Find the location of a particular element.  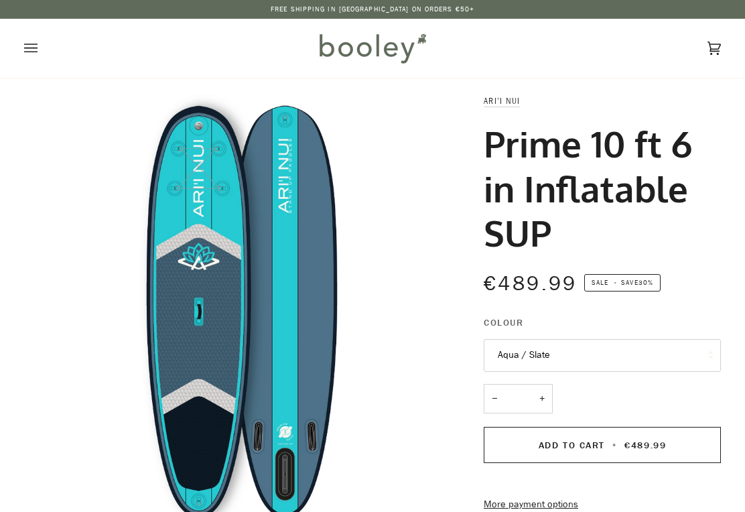

a: ARI’I NUI is located at coordinates (502, 101).